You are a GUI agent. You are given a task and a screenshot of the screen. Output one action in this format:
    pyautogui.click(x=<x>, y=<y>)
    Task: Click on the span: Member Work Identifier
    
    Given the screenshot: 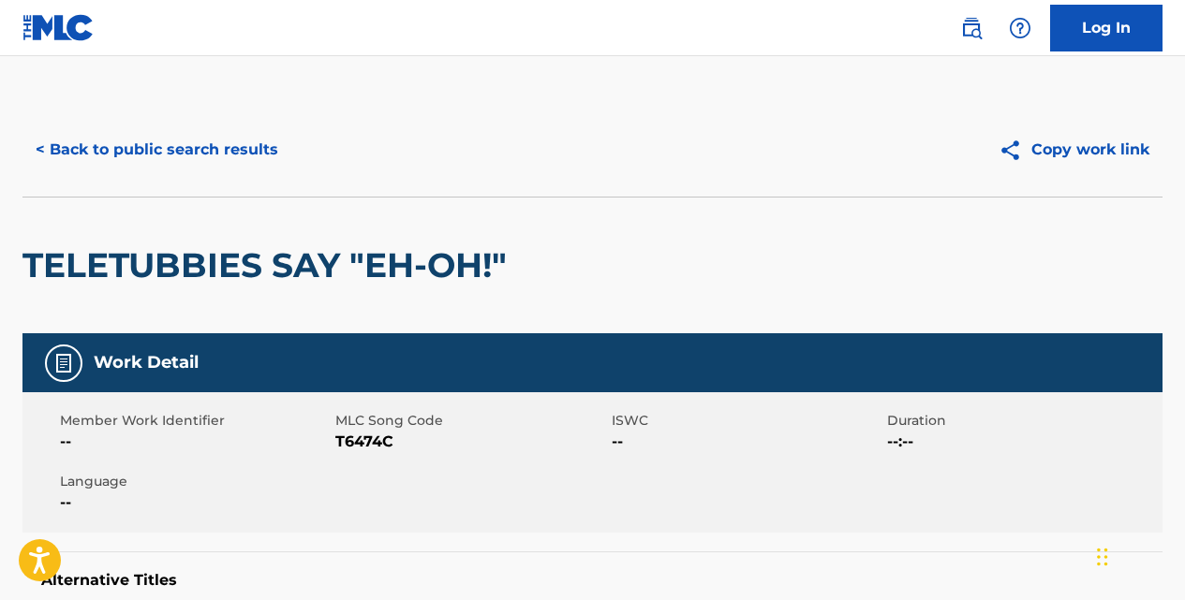 What is the action you would take?
    pyautogui.click(x=195, y=421)
    